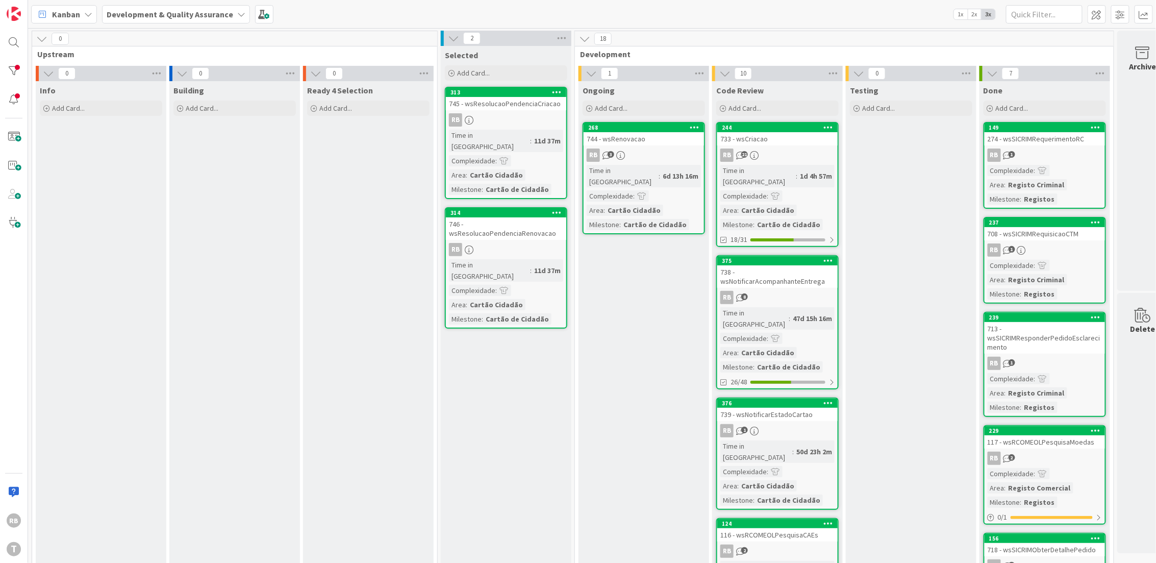  I want to click on span: 26/48, so click(738, 381).